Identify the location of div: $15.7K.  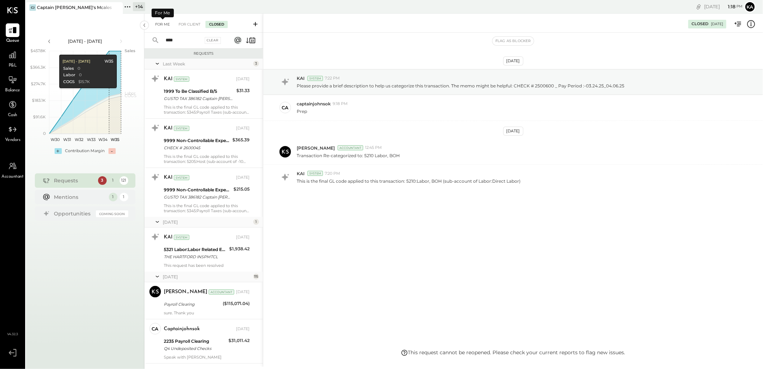
(84, 82).